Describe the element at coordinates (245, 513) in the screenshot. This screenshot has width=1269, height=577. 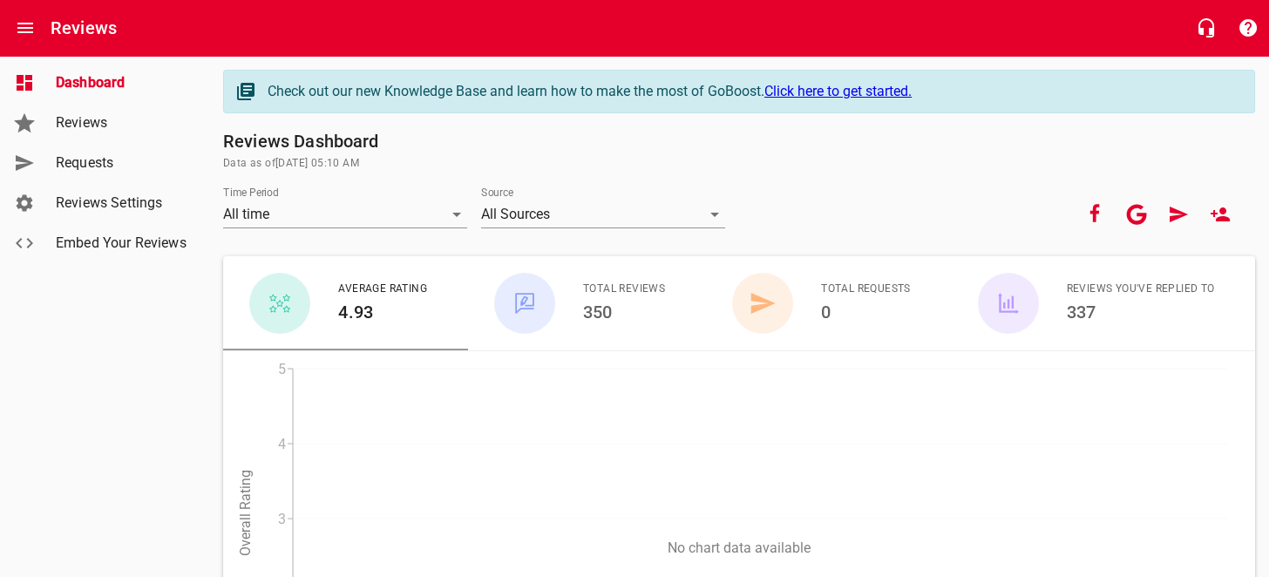
I see `tspan: Overall Rating` at that location.